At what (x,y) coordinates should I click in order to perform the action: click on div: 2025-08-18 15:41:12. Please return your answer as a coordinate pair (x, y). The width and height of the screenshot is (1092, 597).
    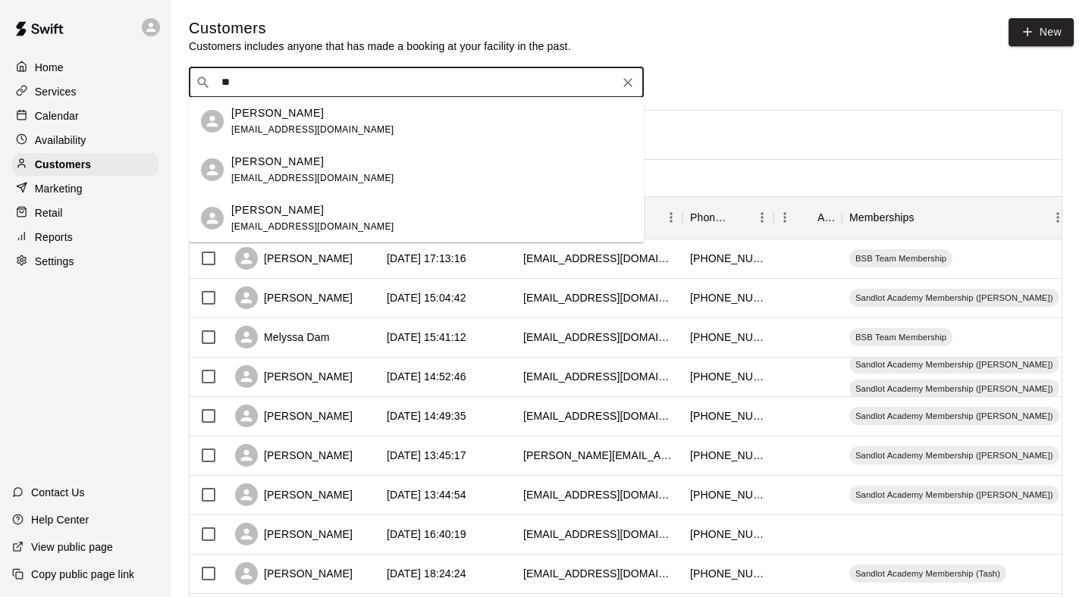
    Looking at the image, I should click on (426, 337).